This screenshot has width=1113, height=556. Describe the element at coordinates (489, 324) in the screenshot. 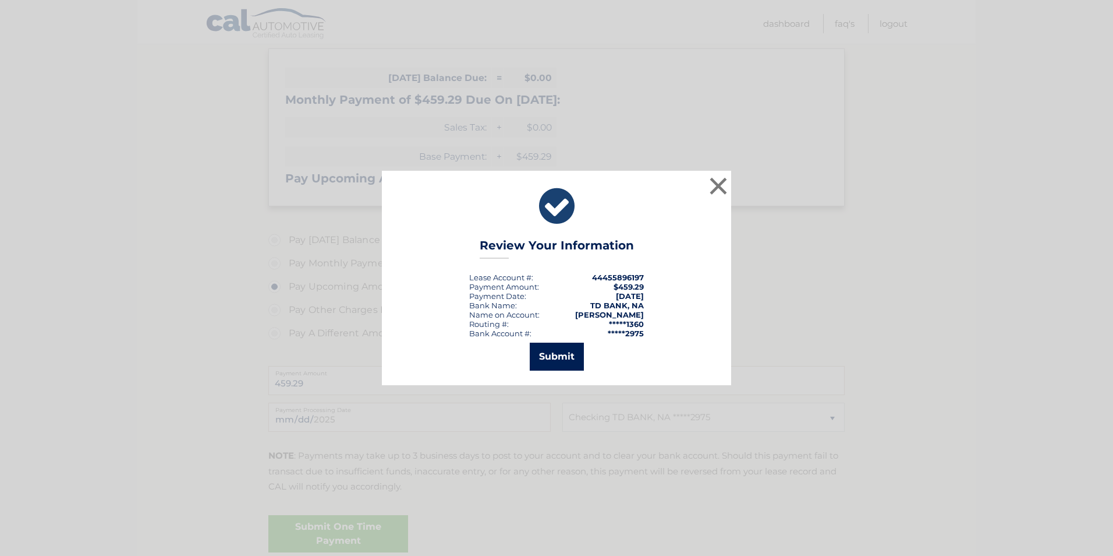

I see `div: Routing #:` at that location.